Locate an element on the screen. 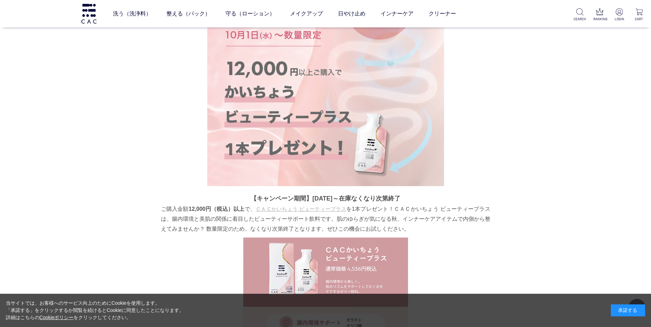 This screenshot has width=651, height=327. p: RANKING is located at coordinates (599, 19).